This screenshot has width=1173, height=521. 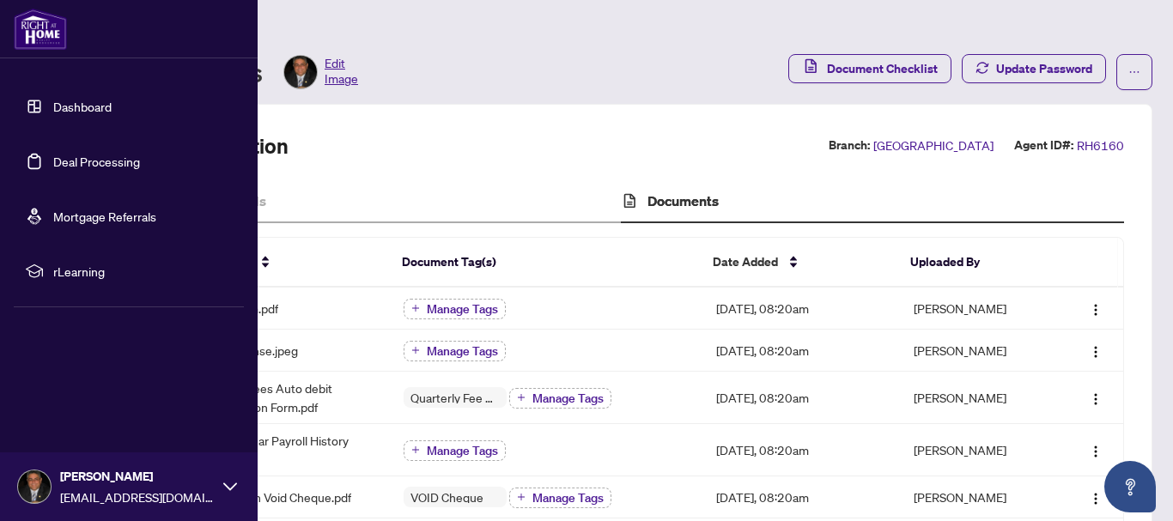 I want to click on a: Mortgage Referrals, so click(x=105, y=216).